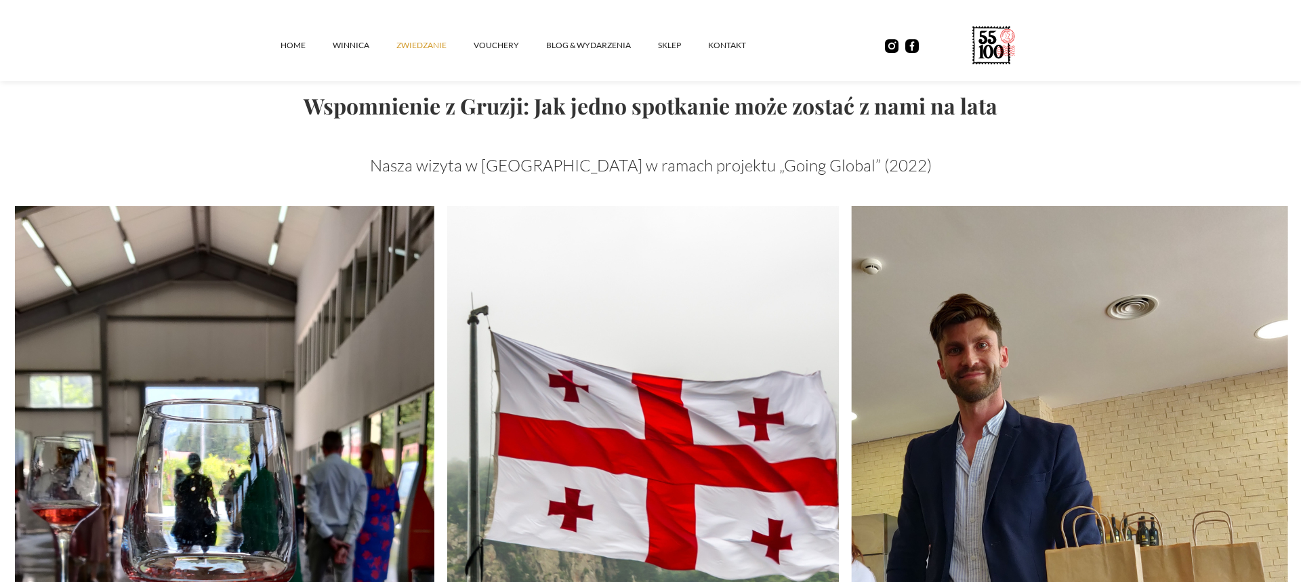 The height and width of the screenshot is (582, 1301). What do you see at coordinates (741, 45) in the screenshot?
I see `a: kontakt` at bounding box center [741, 45].